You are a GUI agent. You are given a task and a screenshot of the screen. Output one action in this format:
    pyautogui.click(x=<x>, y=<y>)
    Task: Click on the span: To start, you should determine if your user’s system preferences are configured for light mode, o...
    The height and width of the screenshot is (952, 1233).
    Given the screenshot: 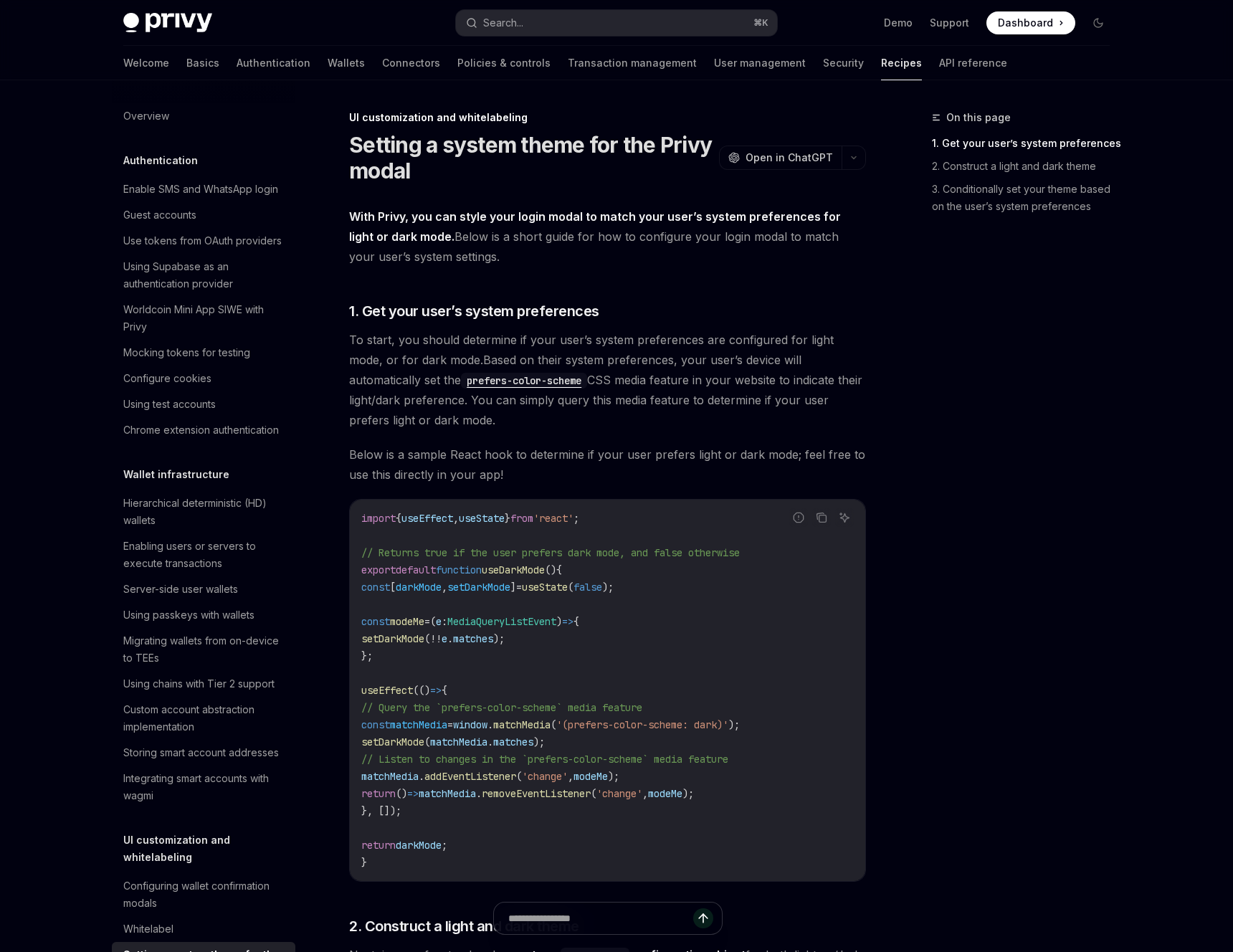 What is the action you would take?
    pyautogui.click(x=607, y=379)
    